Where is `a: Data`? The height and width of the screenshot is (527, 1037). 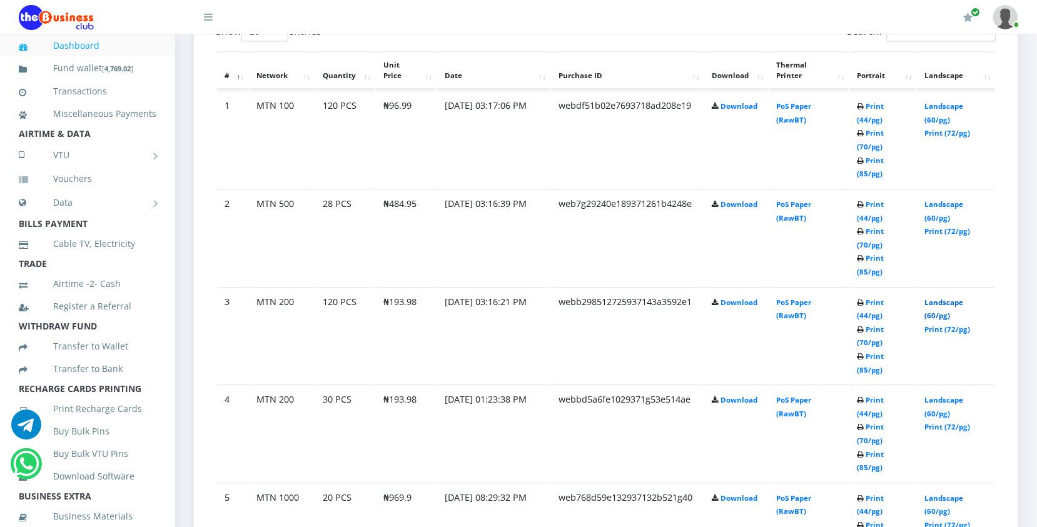
a: Data is located at coordinates (88, 203).